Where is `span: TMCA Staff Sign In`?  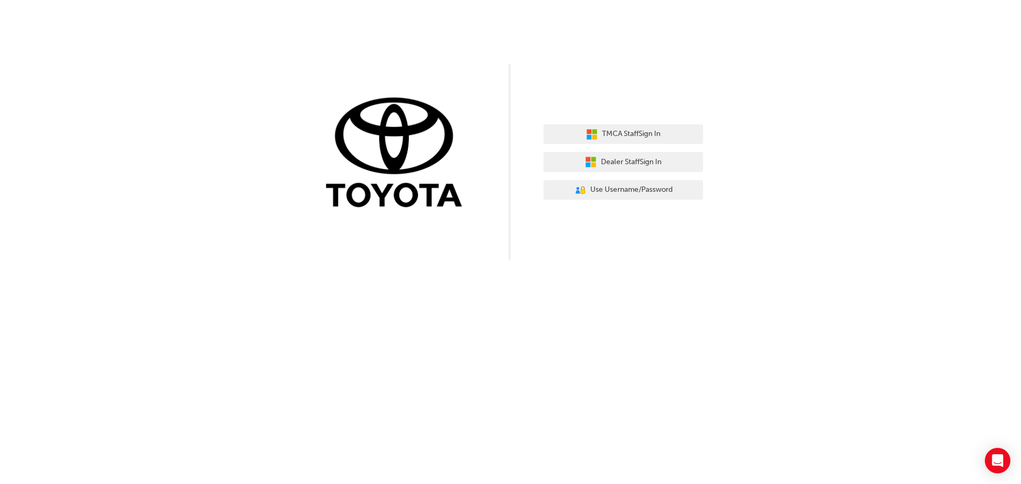 span: TMCA Staff Sign In is located at coordinates (631, 134).